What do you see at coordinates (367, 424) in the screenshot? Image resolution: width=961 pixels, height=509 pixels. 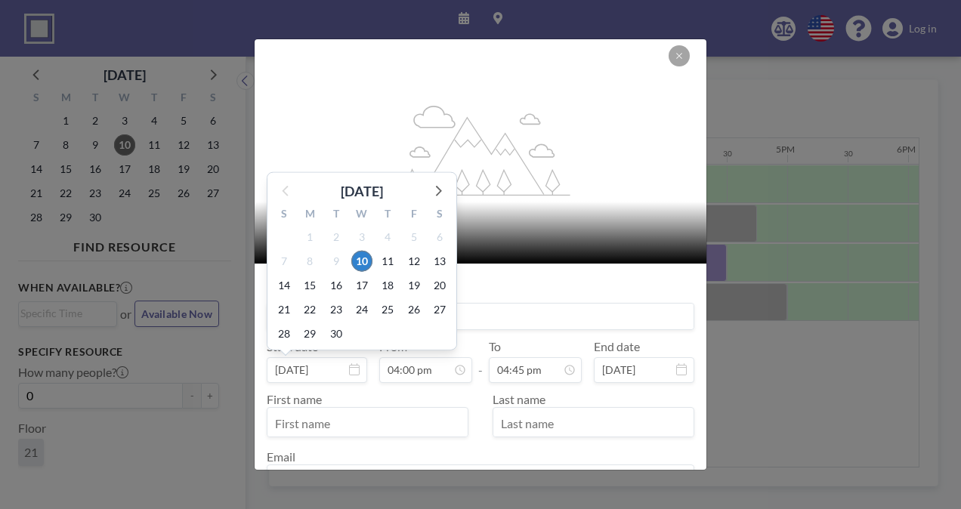 I see `input: First name` at bounding box center [367, 424].